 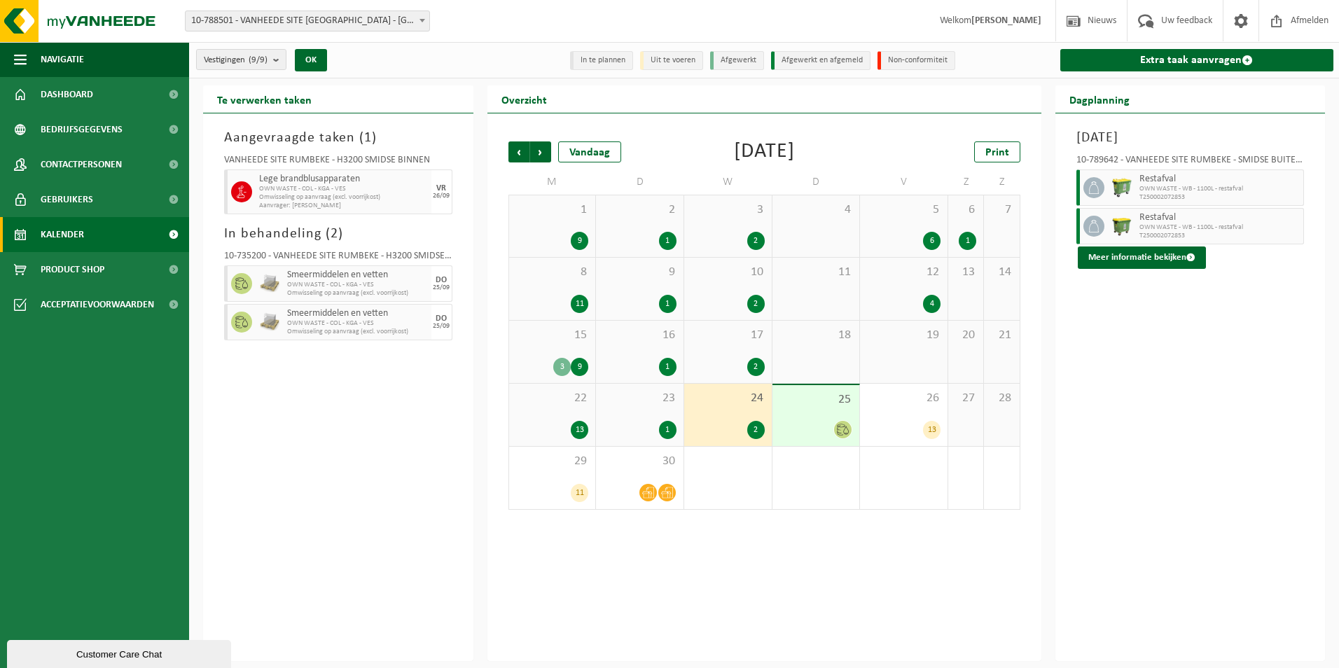 What do you see at coordinates (639, 398) in the screenshot?
I see `span: 23` at bounding box center [639, 398].